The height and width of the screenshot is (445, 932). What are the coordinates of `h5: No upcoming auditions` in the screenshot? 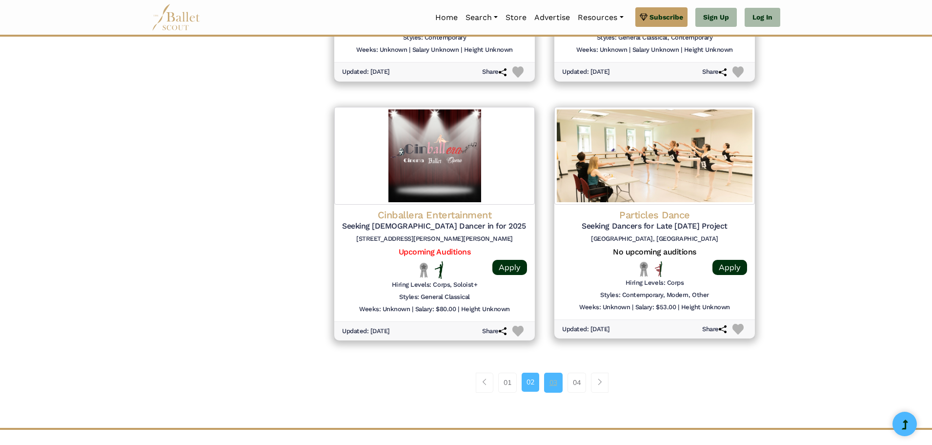 It's located at (655, 252).